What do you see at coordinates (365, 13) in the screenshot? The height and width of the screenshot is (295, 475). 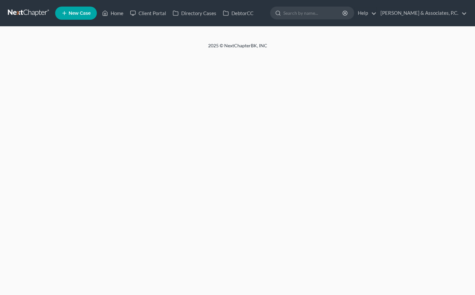 I see `a: Help` at bounding box center [365, 13].